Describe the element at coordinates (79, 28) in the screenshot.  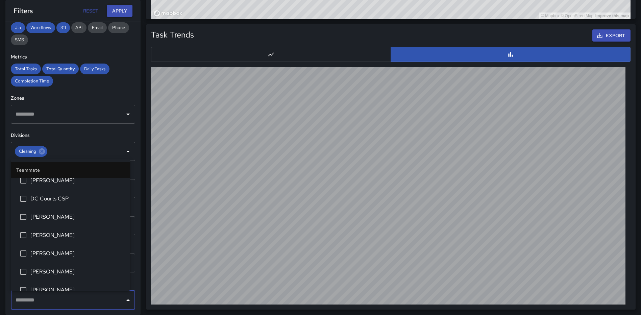
I see `div: API` at that location.